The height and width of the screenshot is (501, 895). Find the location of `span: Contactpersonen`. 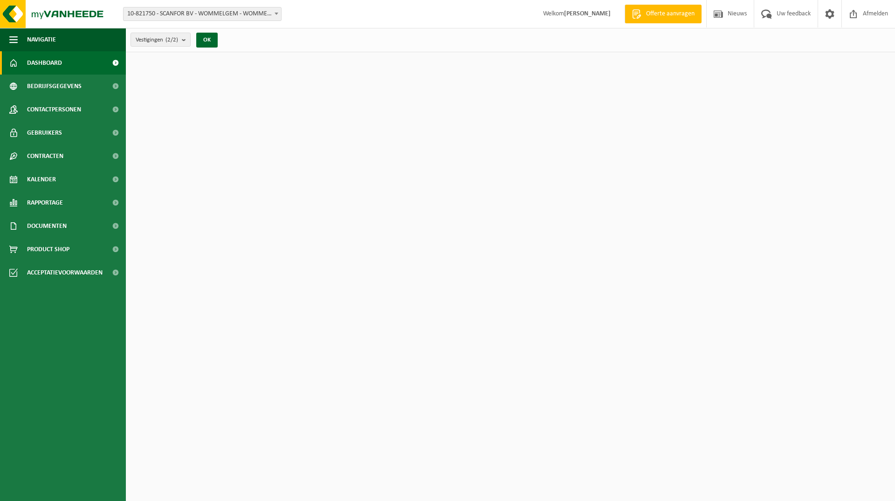

span: Contactpersonen is located at coordinates (54, 110).